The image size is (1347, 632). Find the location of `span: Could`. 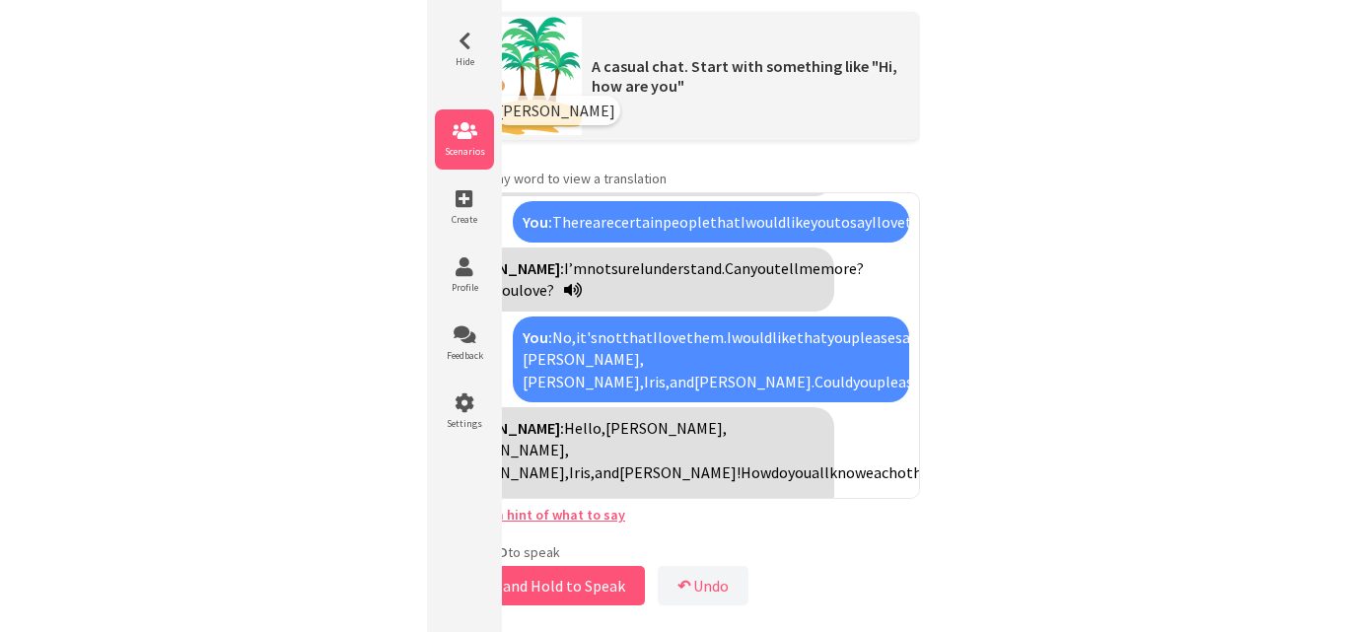

span: Could is located at coordinates (833, 382).